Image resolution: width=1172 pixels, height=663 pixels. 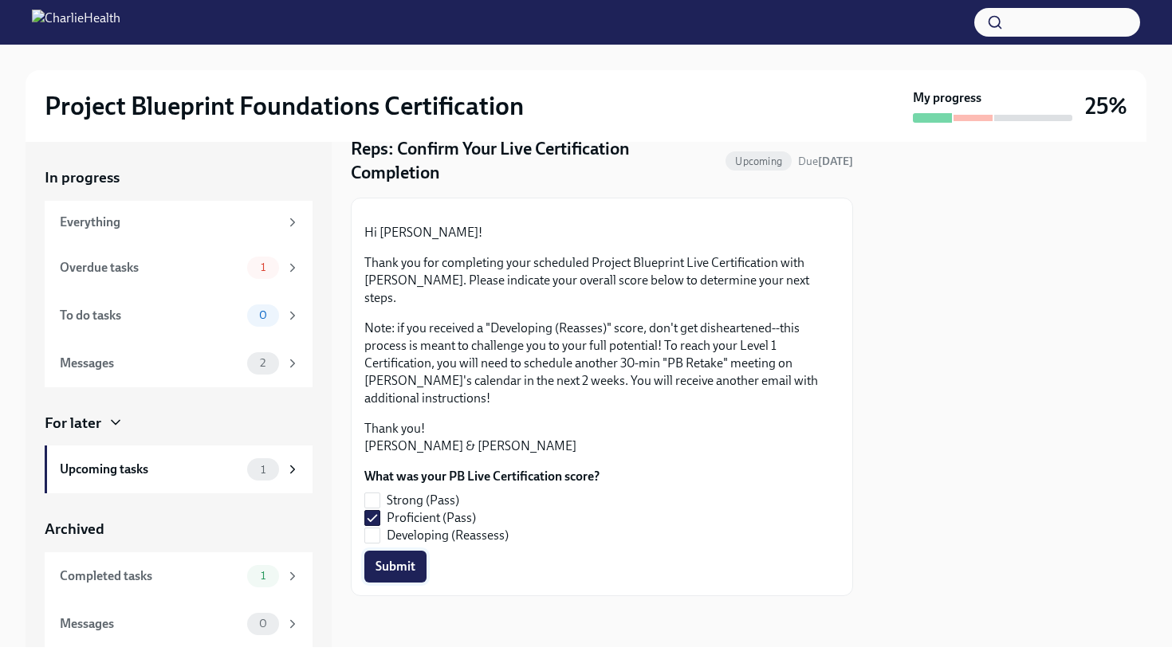 What do you see at coordinates (179, 178) in the screenshot?
I see `a: In progress` at bounding box center [179, 178].